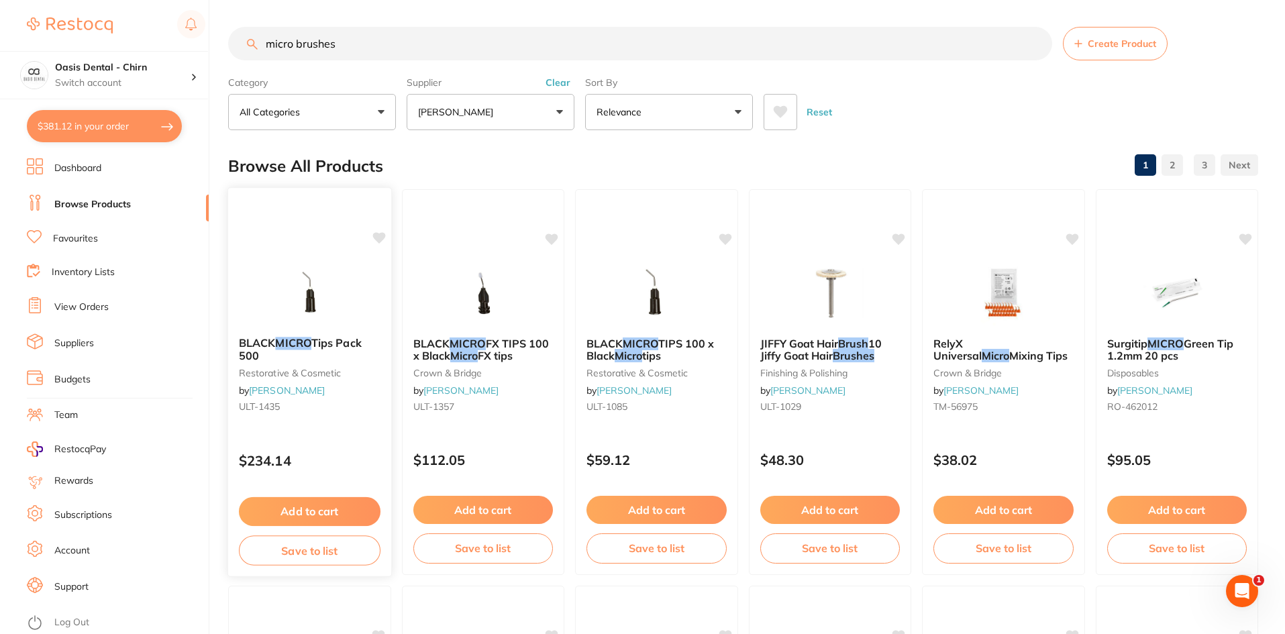  I want to click on a: Budgets, so click(72, 380).